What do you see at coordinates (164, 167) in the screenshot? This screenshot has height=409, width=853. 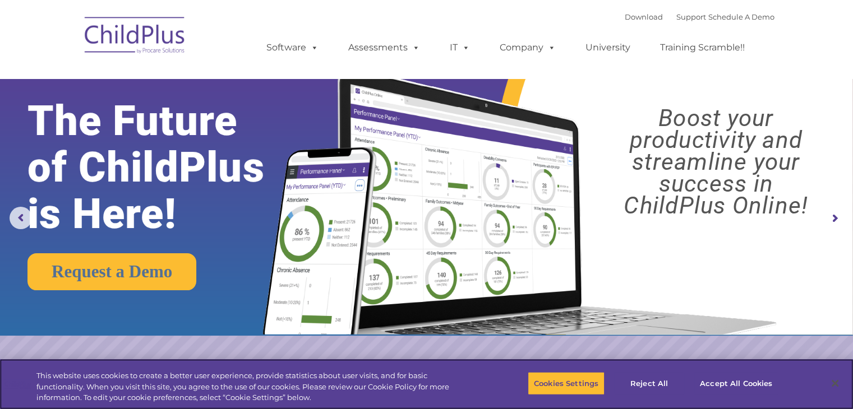 I see `rs-layer: The Future of ChildPlus is Here!` at bounding box center [164, 167].